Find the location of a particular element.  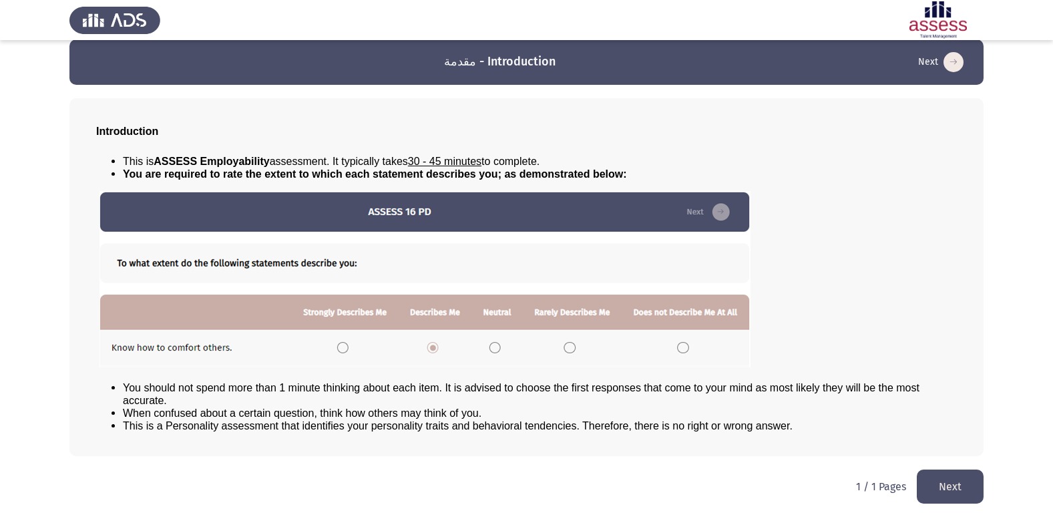

img: Assess Talent Management logo is located at coordinates (115, 20).